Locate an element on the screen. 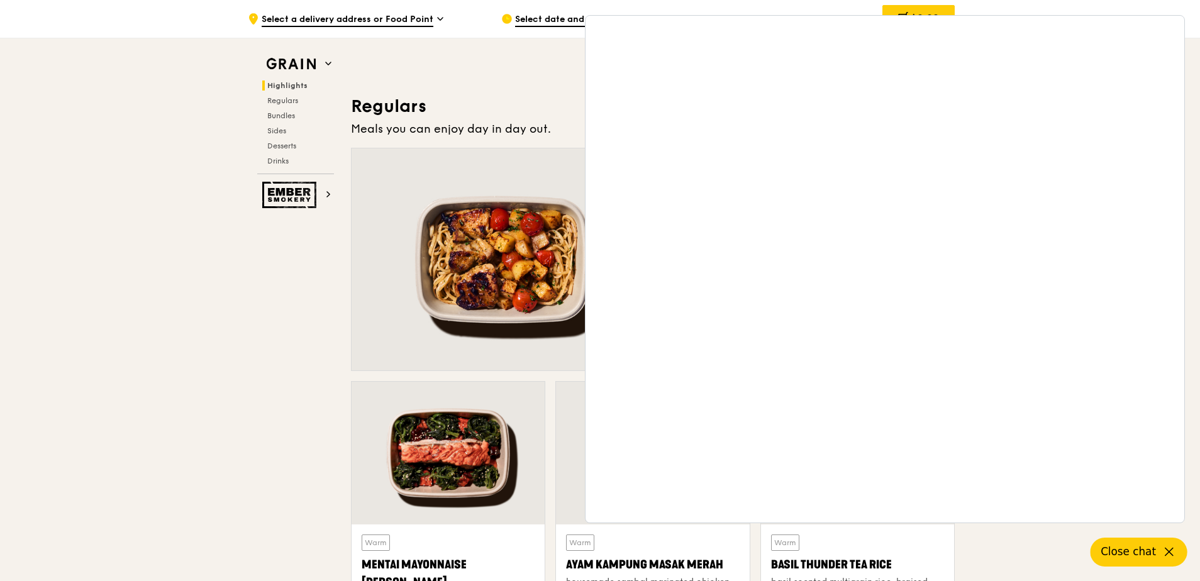 This screenshot has width=1200, height=581. span: Select date and time slot is located at coordinates (570, 20).